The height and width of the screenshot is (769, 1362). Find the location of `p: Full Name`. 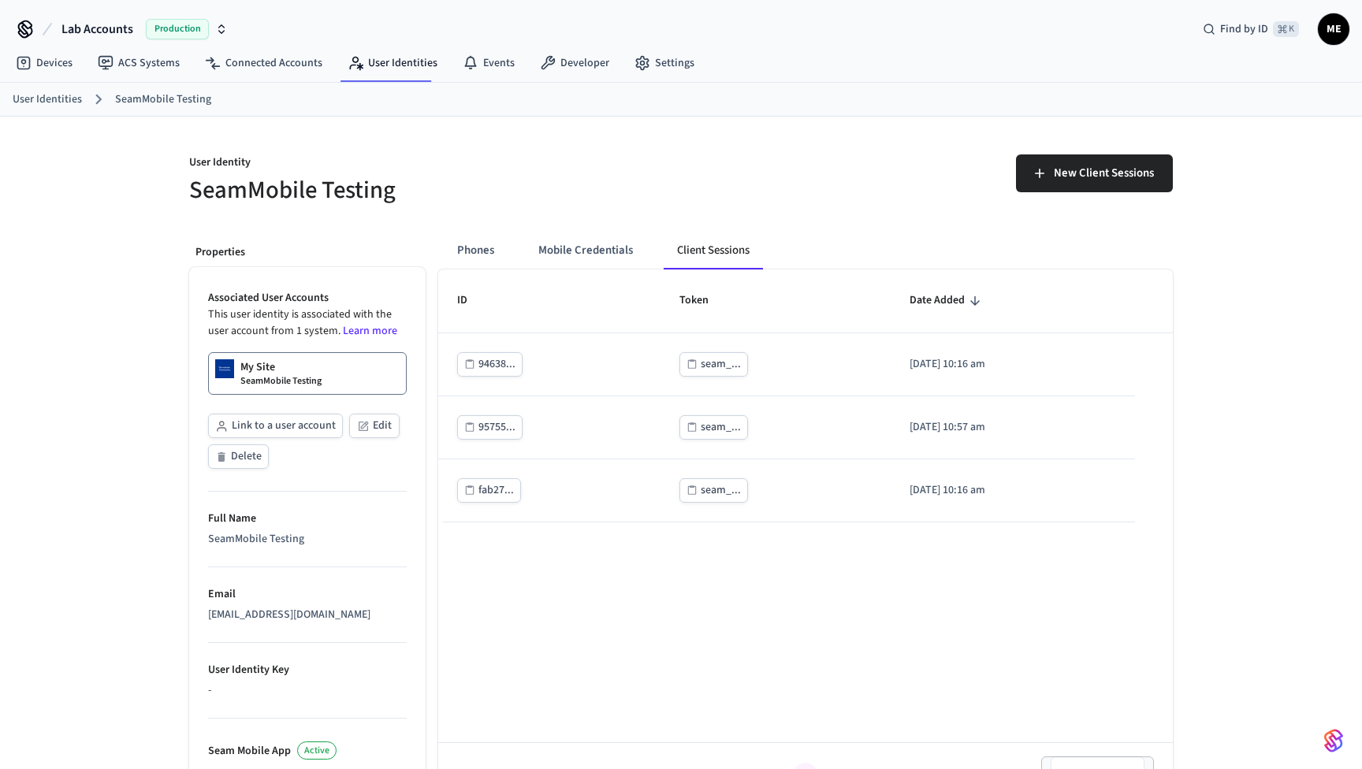

p: Full Name is located at coordinates (307, 519).